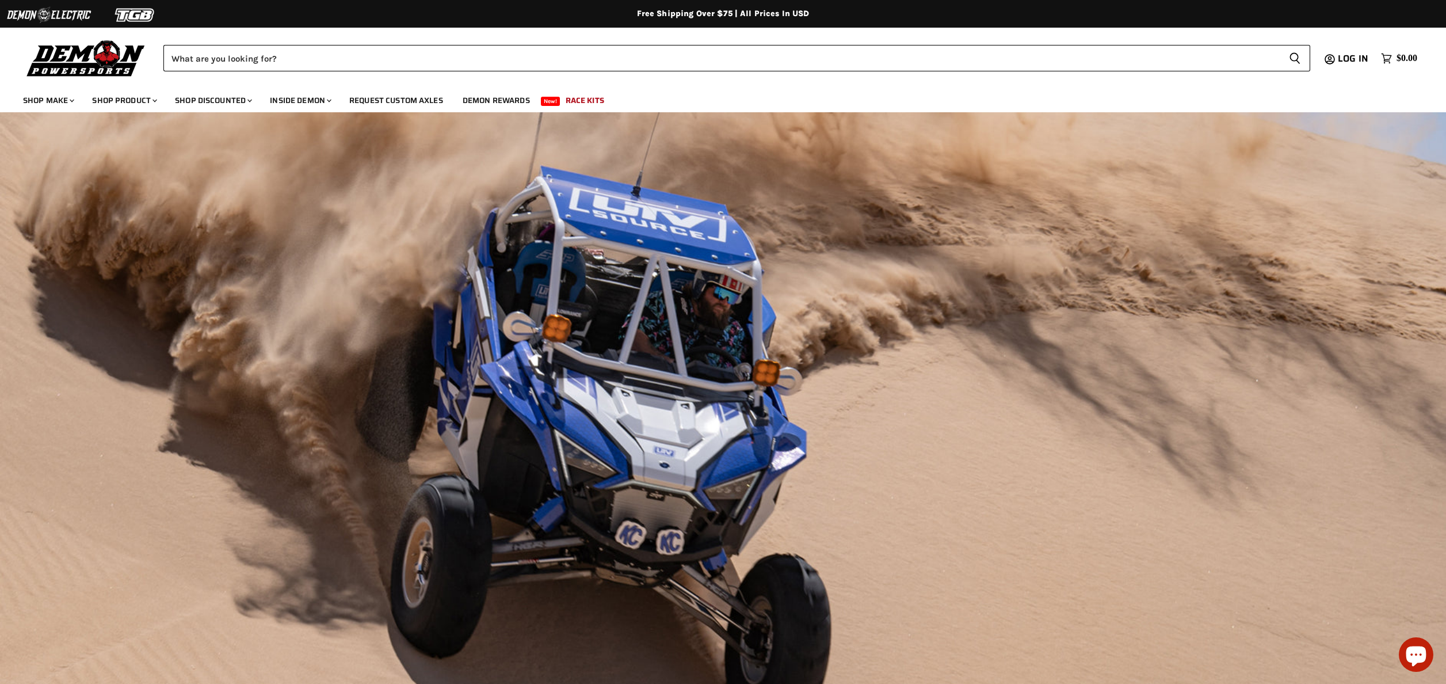  I want to click on a: Log in, so click(1354, 59).